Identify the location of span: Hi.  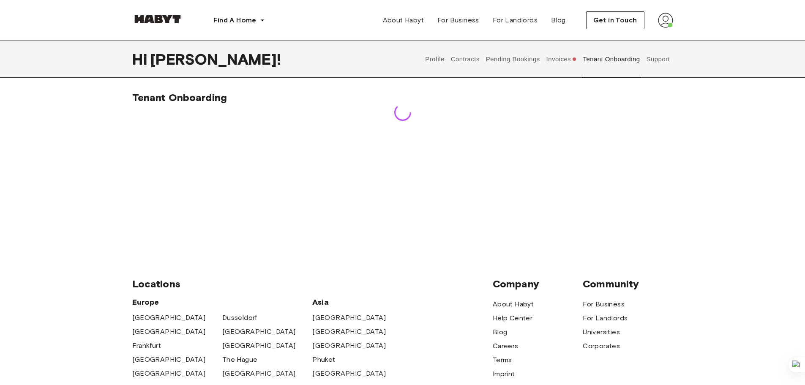
(141, 59).